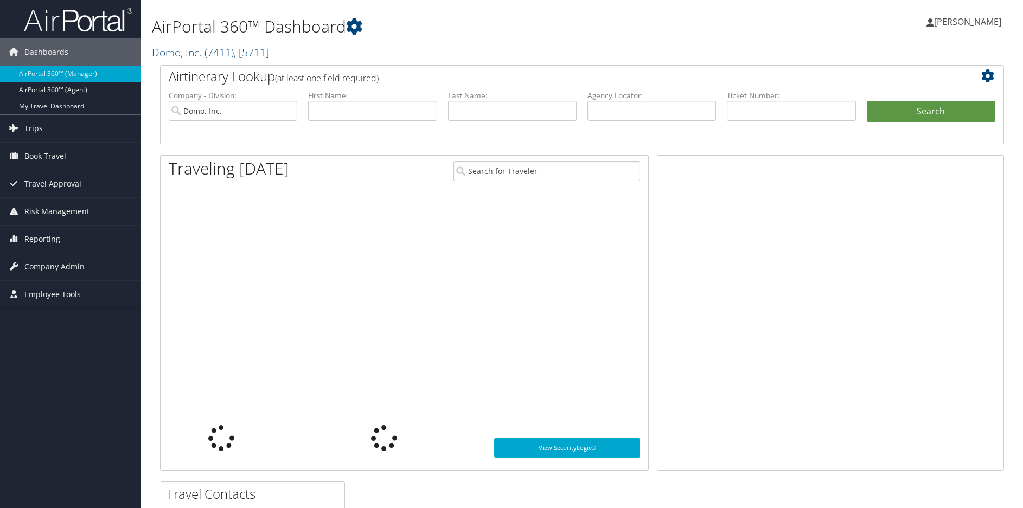  Describe the element at coordinates (46, 52) in the screenshot. I see `span: Dashboards` at that location.